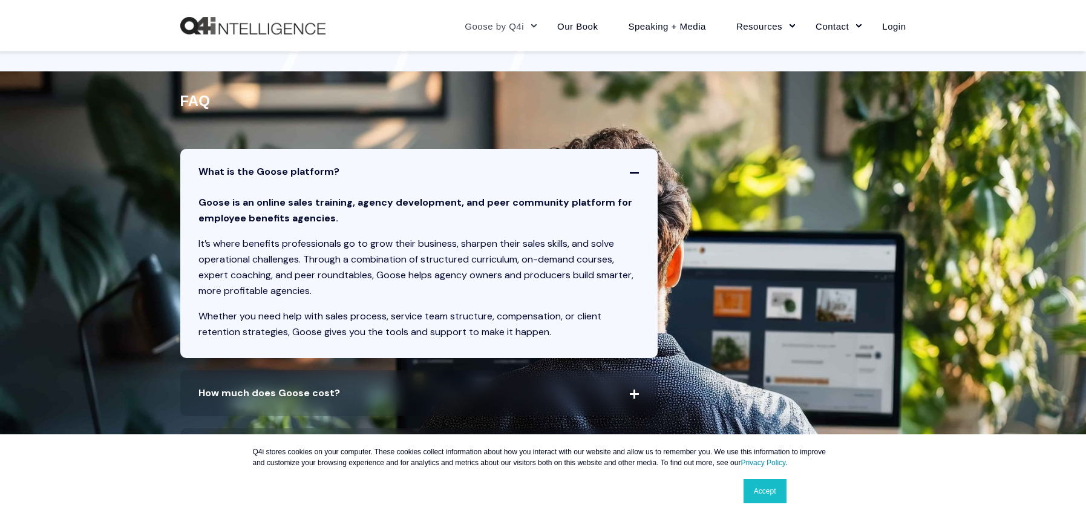 The width and height of the screenshot is (1086, 519). Describe the element at coordinates (763, 463) in the screenshot. I see `a: Privacy Policy` at that location.